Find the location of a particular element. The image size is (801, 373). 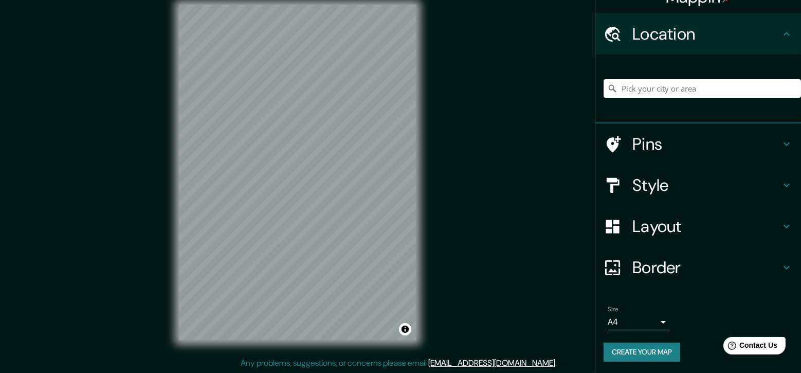

button: Toggle attribution is located at coordinates (405, 329).